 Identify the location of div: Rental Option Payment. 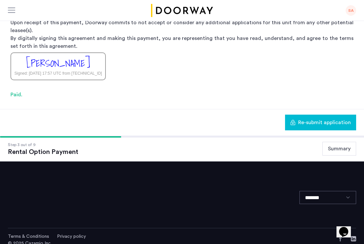
(43, 152).